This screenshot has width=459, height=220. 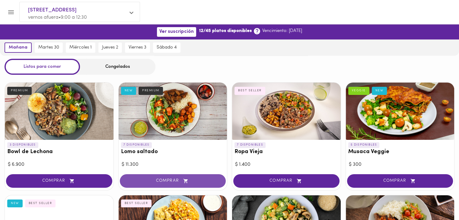 I want to click on h3: Bowl de Lechona, so click(x=59, y=152).